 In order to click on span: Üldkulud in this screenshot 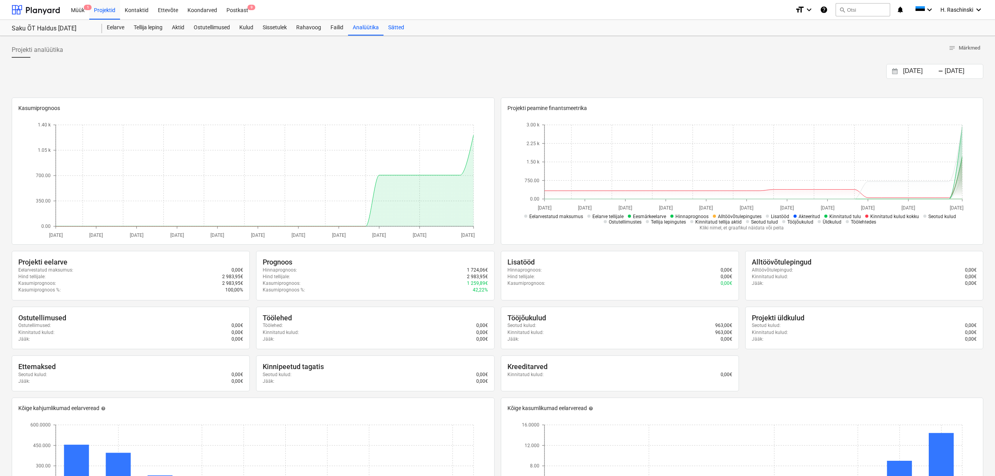, I will do `click(832, 222)`.